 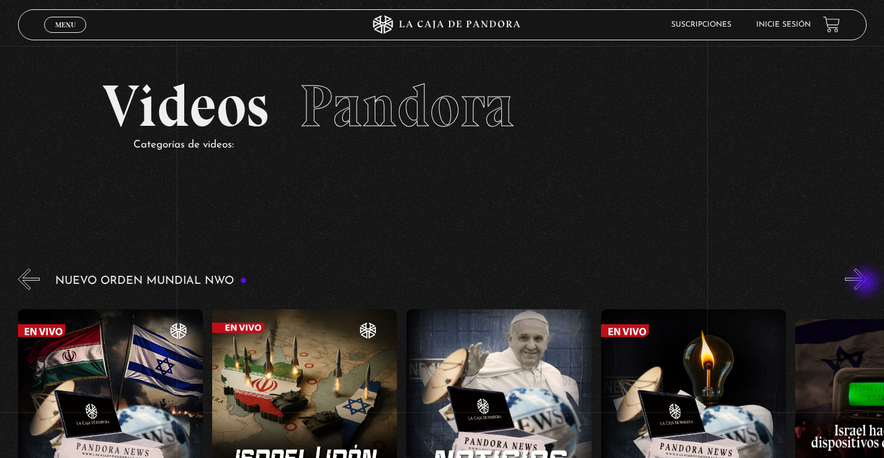 I want to click on a: Inicie sesión, so click(x=783, y=25).